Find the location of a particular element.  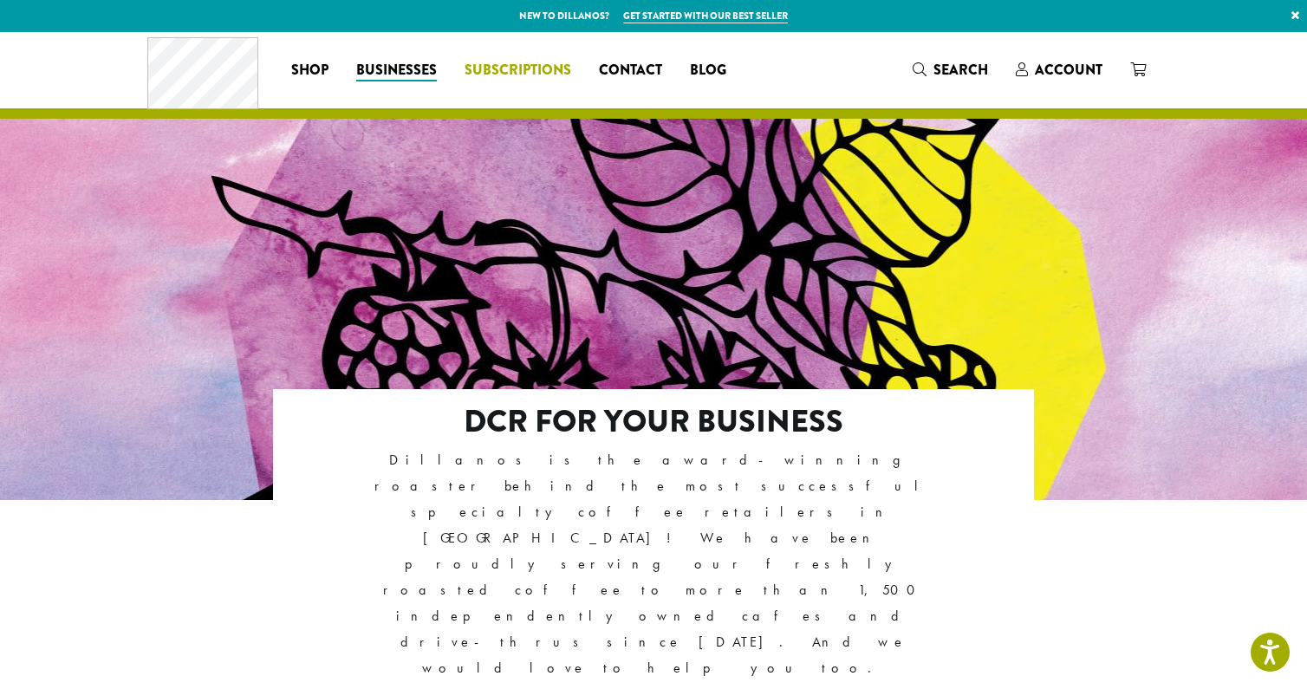

span: Search is located at coordinates (960, 69).